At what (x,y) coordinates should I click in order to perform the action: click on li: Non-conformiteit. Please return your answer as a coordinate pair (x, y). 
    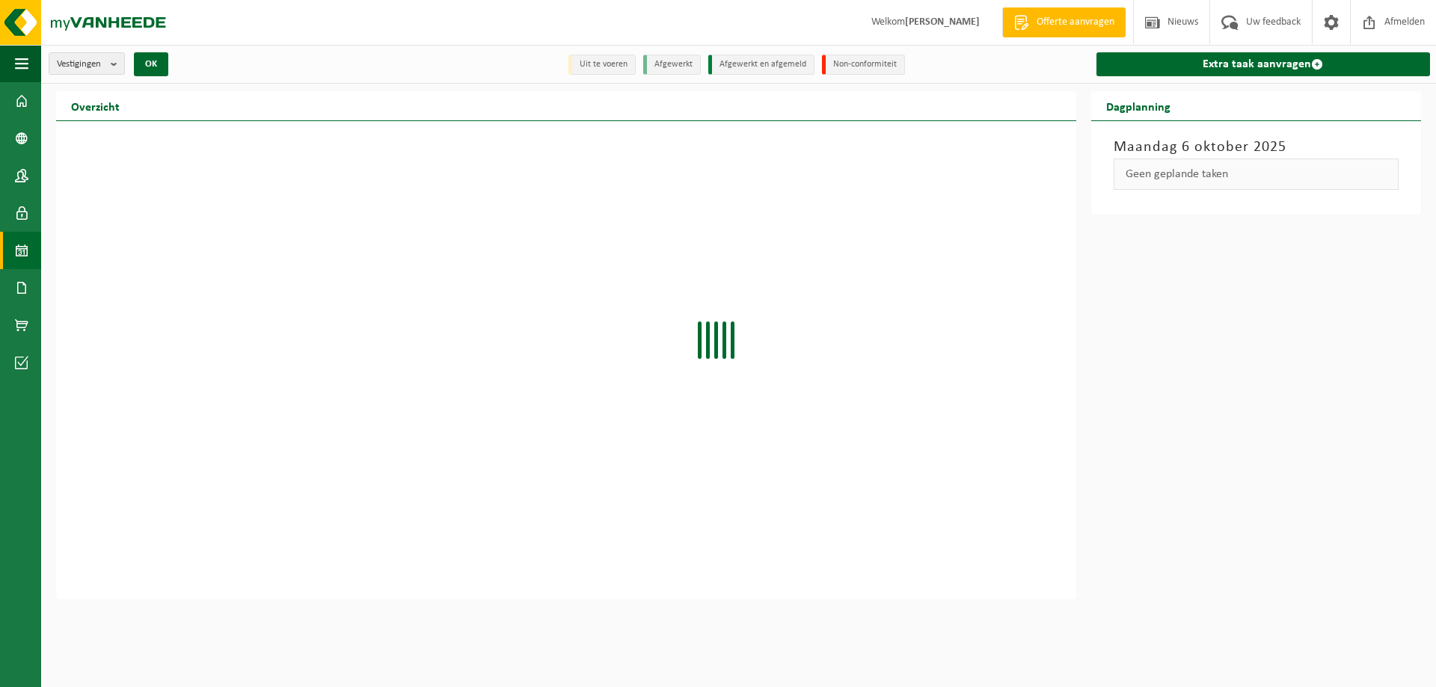
    Looking at the image, I should click on (863, 64).